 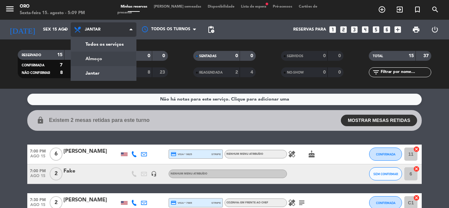 What do you see at coordinates (295, 56) in the screenshot?
I see `span: SERVIDOS` at bounding box center [295, 56].